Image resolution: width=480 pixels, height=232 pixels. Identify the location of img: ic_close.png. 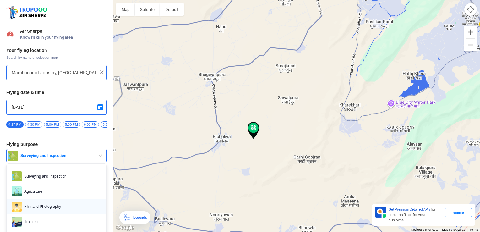
(102, 72).